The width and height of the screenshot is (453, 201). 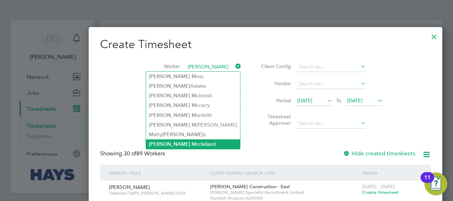 I want to click on div: Worker / Role, so click(x=158, y=173).